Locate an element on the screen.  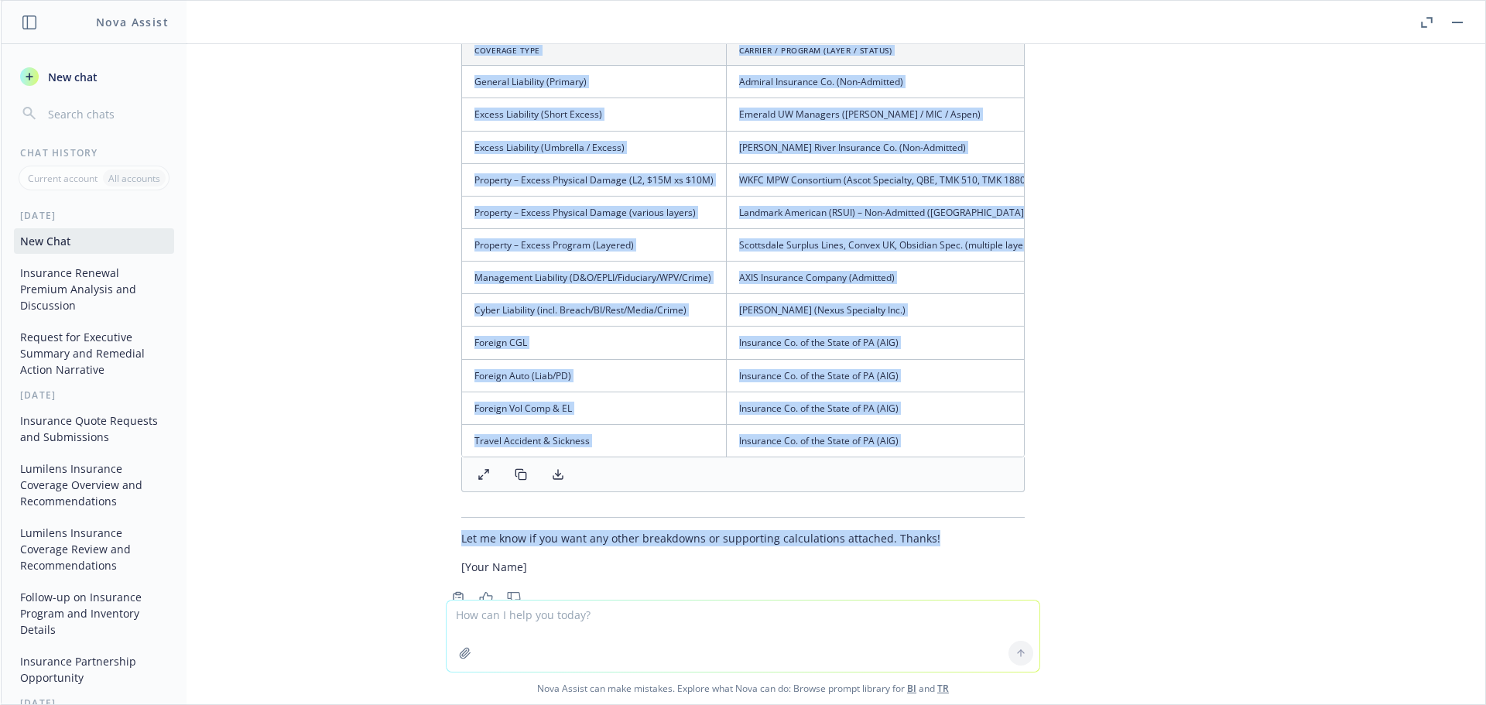
button: Thumbs down is located at coordinates (514, 598).